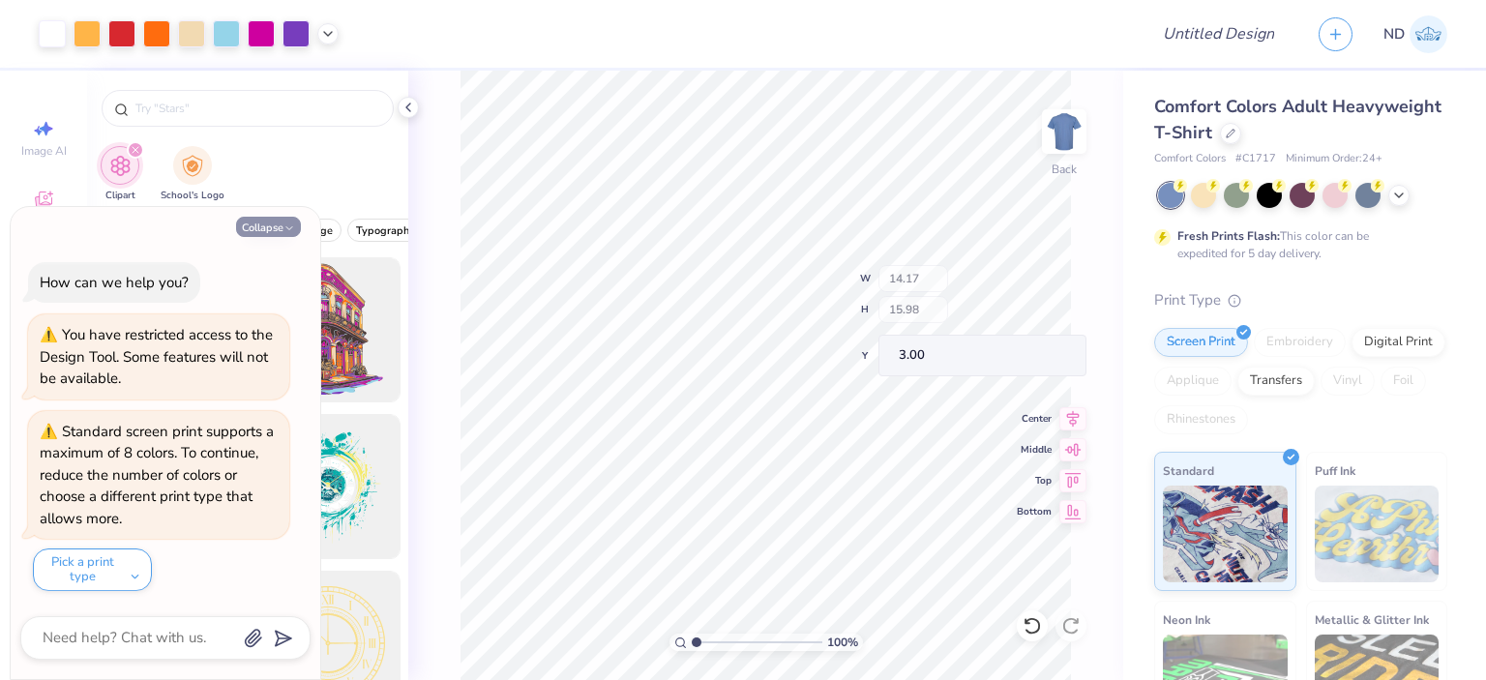 This screenshot has height=680, width=1486. I want to click on span: Image AI, so click(44, 151).